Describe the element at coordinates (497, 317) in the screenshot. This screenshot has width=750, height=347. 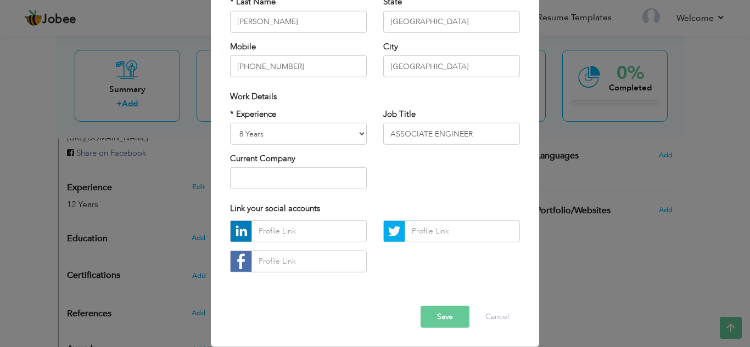
I see `button: Cancel` at that location.